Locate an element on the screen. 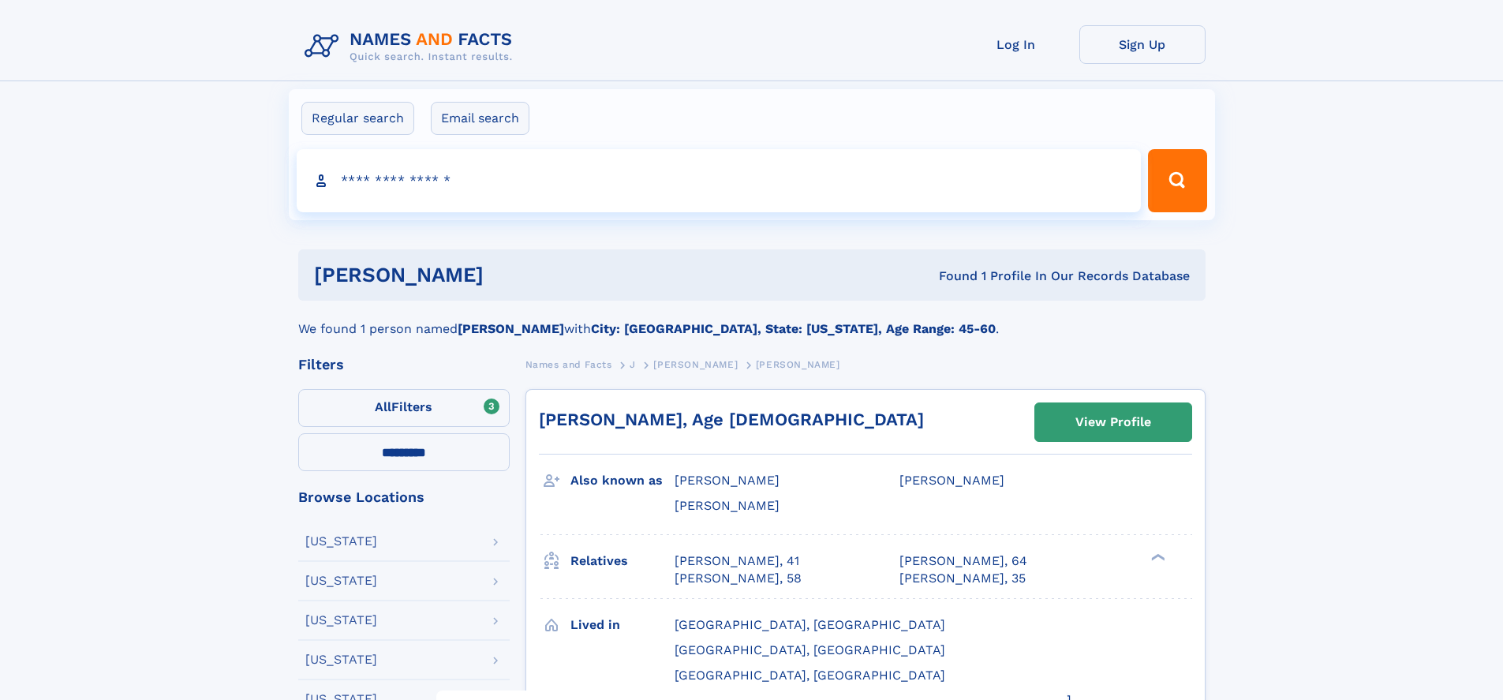 The image size is (1503, 700). label: Regular search is located at coordinates (357, 118).